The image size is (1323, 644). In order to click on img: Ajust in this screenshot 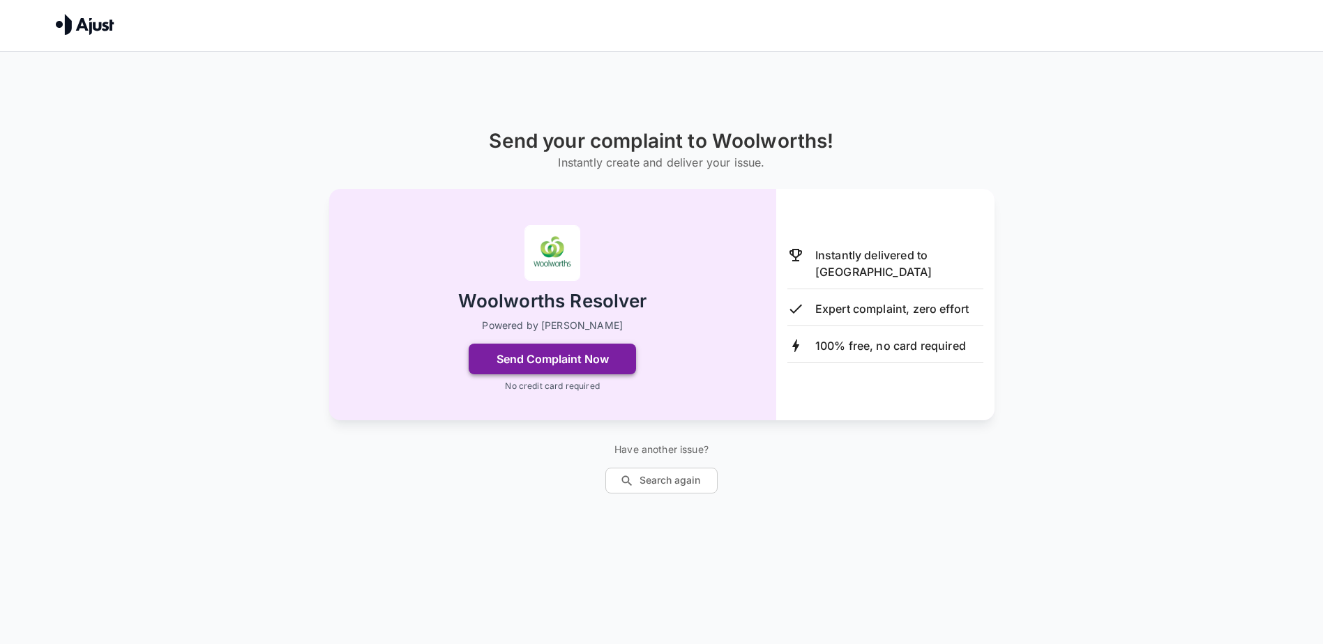, I will do `click(85, 24)`.